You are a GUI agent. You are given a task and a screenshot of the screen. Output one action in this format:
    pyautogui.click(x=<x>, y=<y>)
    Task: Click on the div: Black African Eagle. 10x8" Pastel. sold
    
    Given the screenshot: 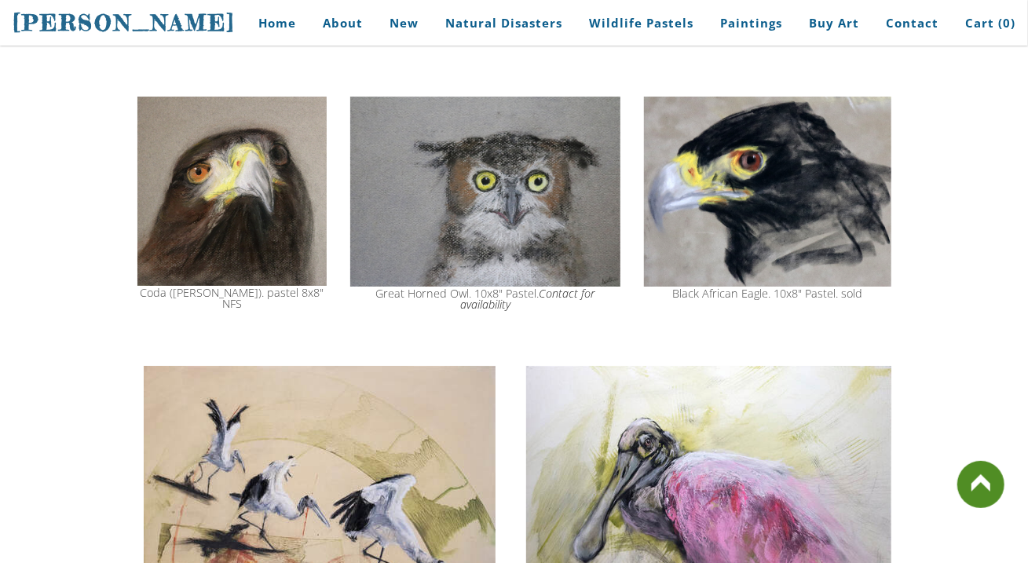 What is the action you would take?
    pyautogui.click(x=767, y=294)
    